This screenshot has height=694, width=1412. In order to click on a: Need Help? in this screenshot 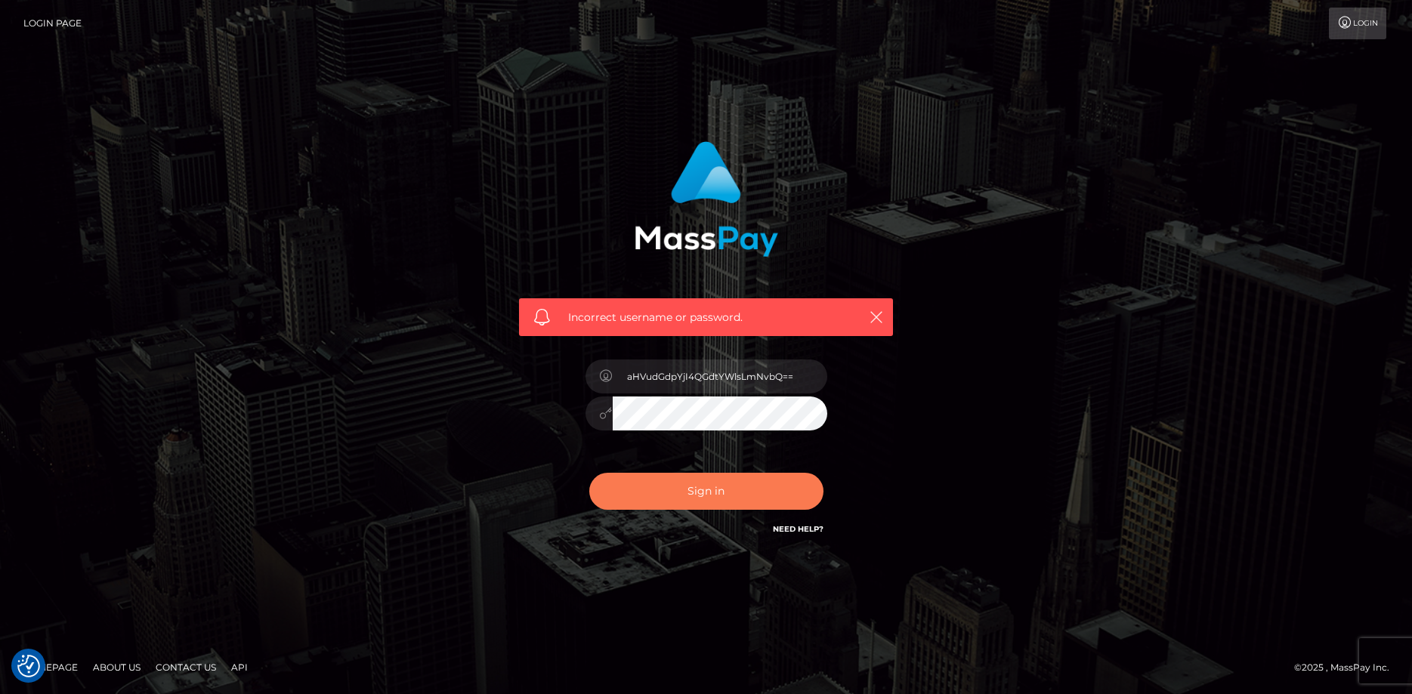, I will do `click(798, 529)`.